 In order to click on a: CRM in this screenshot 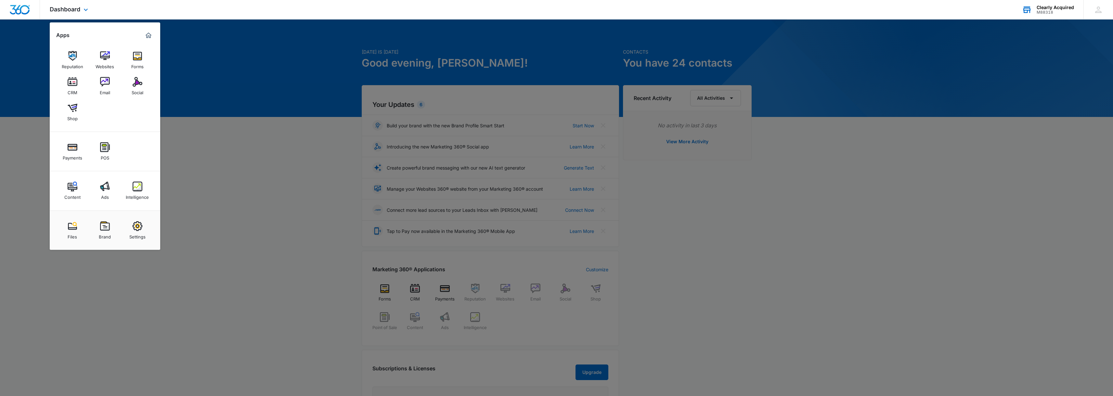, I will do `click(72, 86)`.